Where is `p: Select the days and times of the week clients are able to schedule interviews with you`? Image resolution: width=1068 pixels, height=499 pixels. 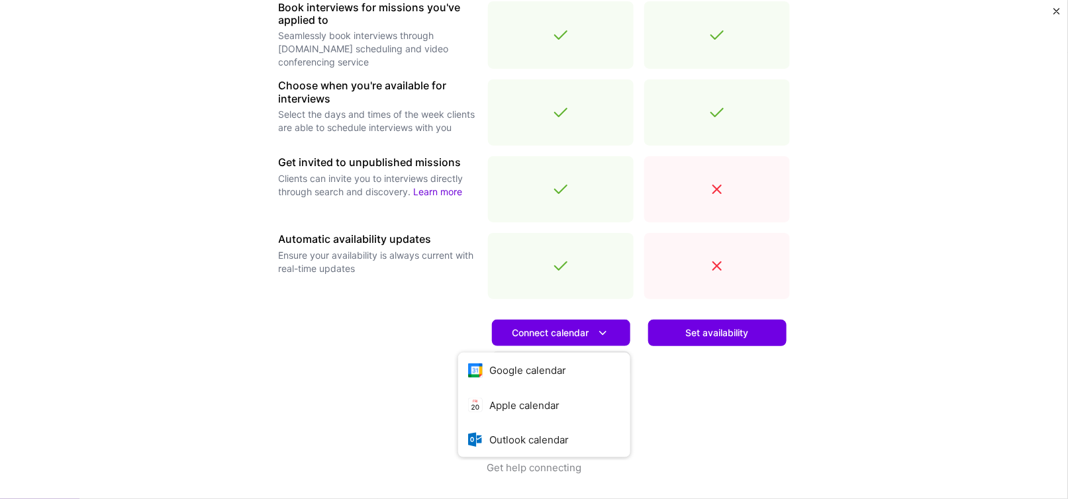 p: Select the days and times of the week clients are able to schedule interviews with you is located at coordinates (378, 121).